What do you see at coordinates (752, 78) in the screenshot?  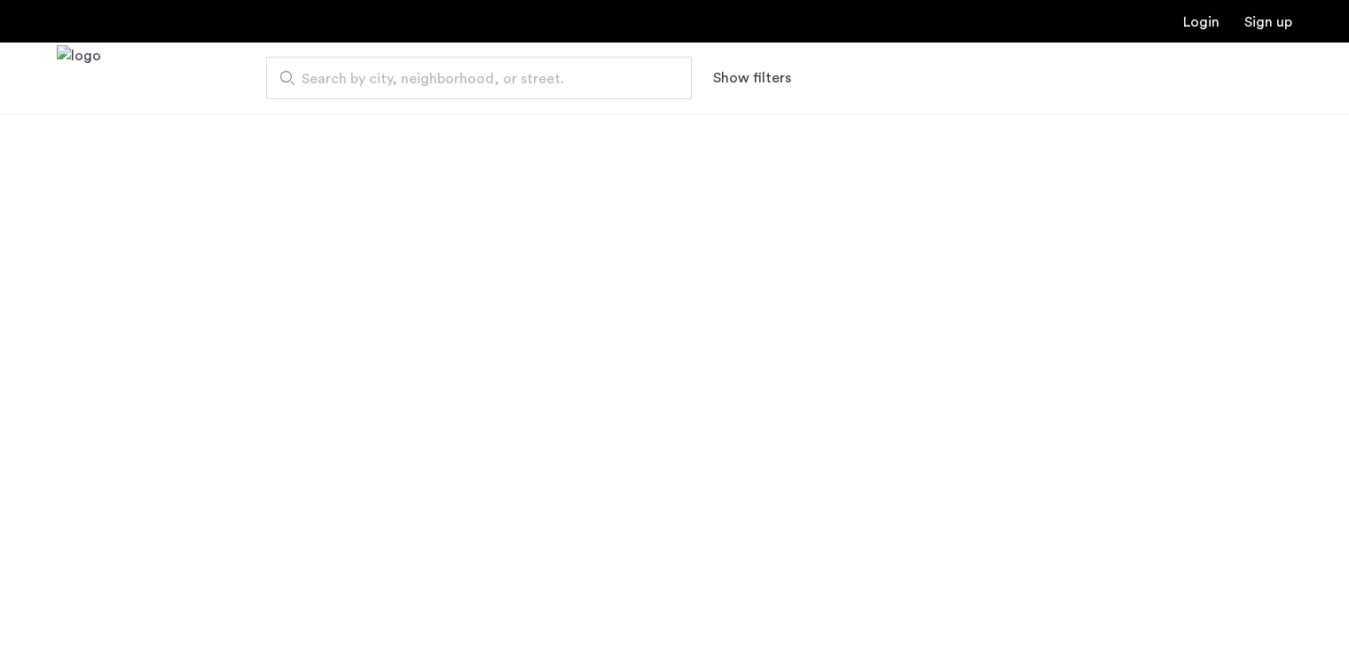 I see `button: Show or hide filters` at bounding box center [752, 78].